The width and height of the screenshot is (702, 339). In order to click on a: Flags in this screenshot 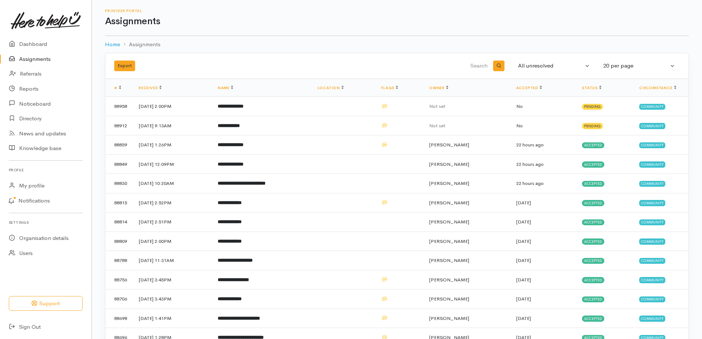, I will do `click(390, 88)`.